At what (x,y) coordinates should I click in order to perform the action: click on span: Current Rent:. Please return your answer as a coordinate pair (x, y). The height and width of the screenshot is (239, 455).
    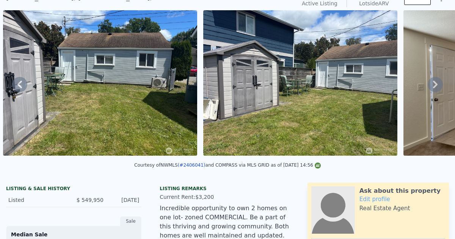
    Looking at the image, I should click on (178, 197).